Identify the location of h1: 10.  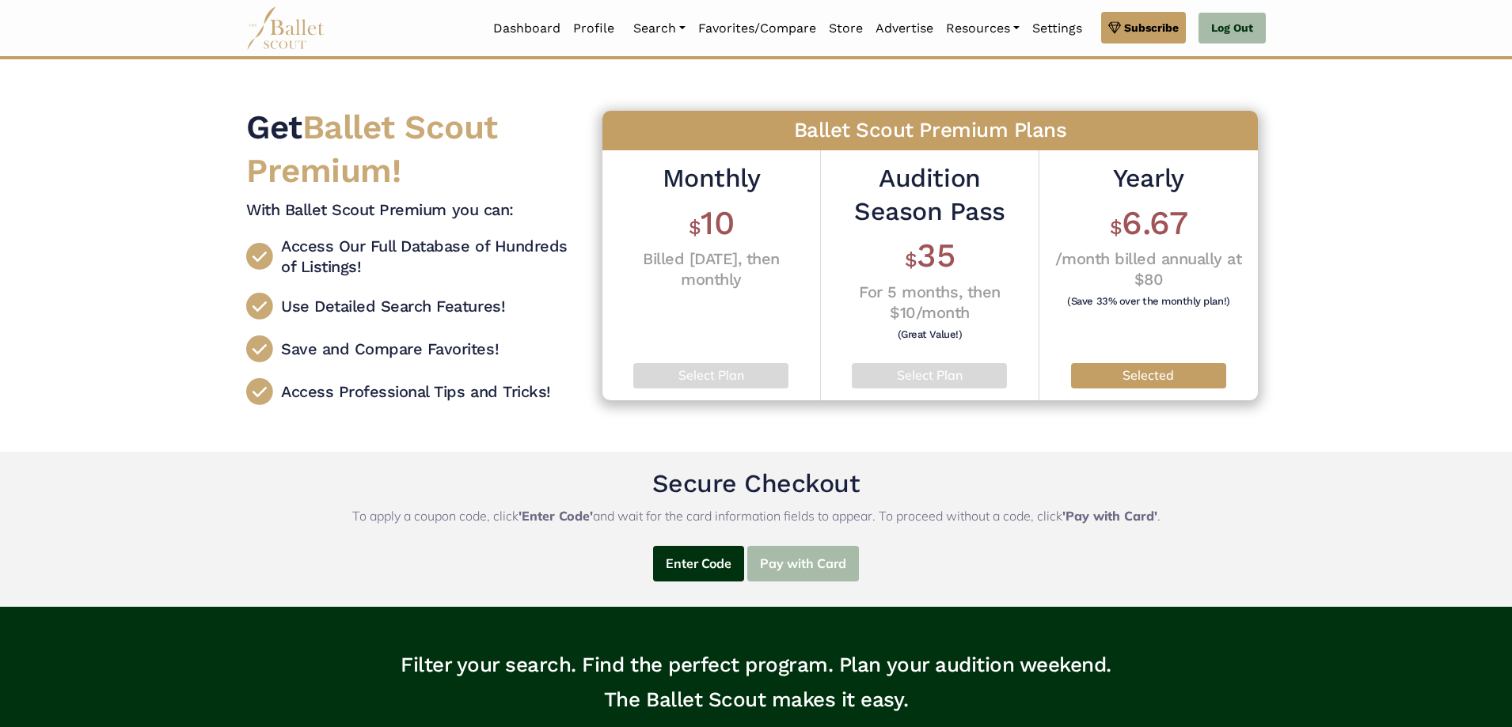
(711, 223).